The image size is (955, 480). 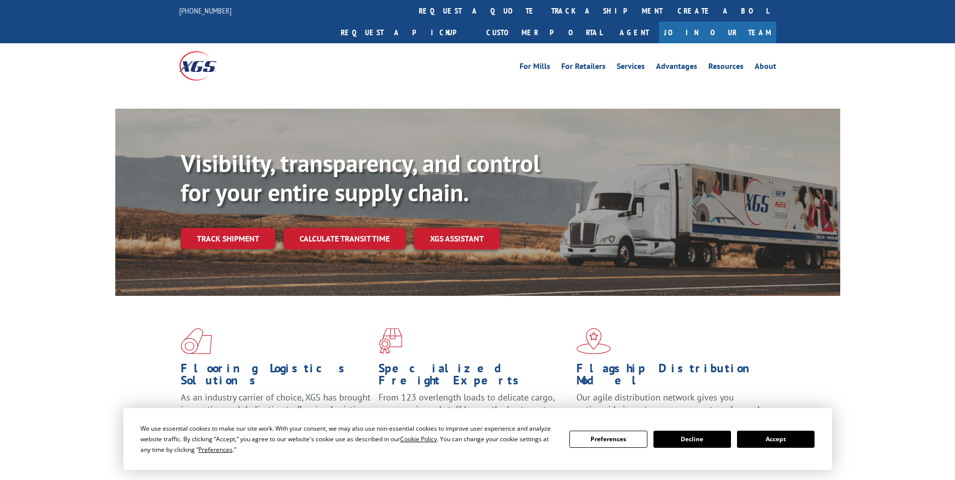 What do you see at coordinates (593, 341) in the screenshot?
I see `img: xgs-icon-flagship-distribution-model-red` at bounding box center [593, 341].